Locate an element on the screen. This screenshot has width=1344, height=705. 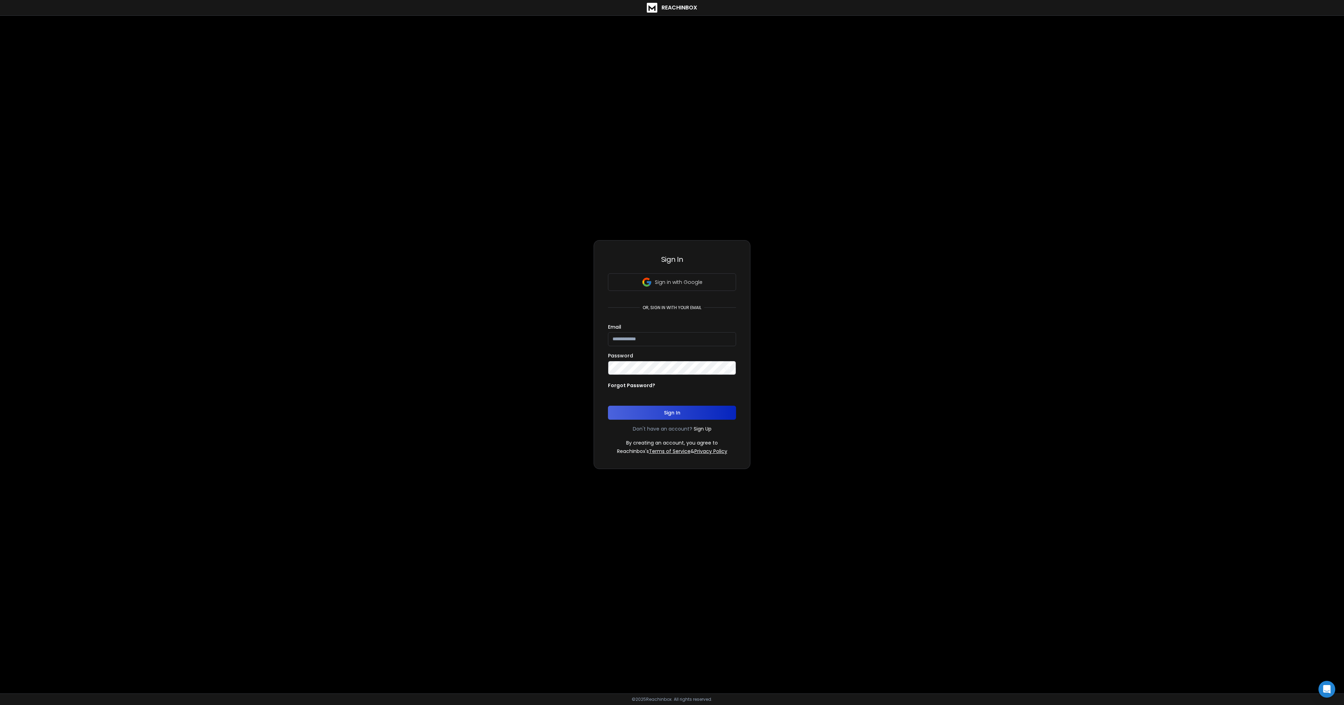
label: Email is located at coordinates (615, 327).